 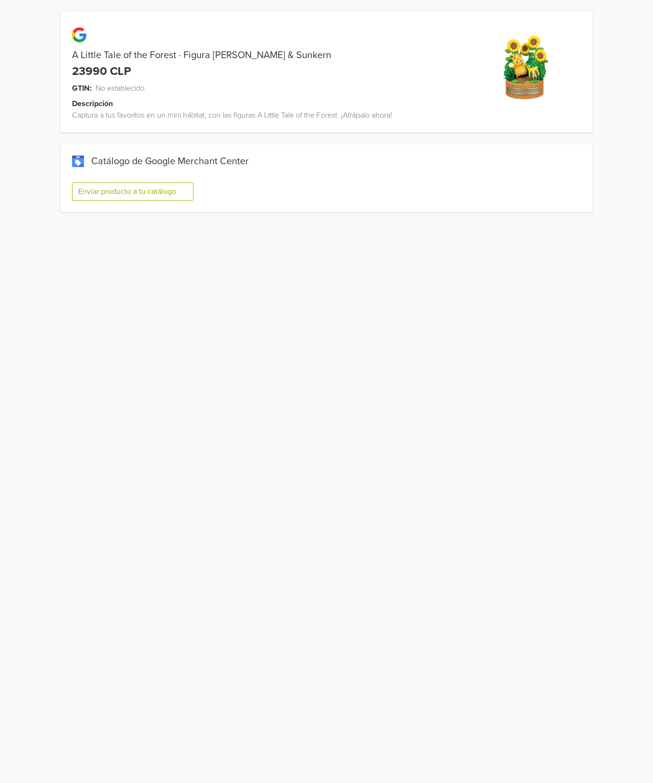 I want to click on img: product_image, so click(x=526, y=67).